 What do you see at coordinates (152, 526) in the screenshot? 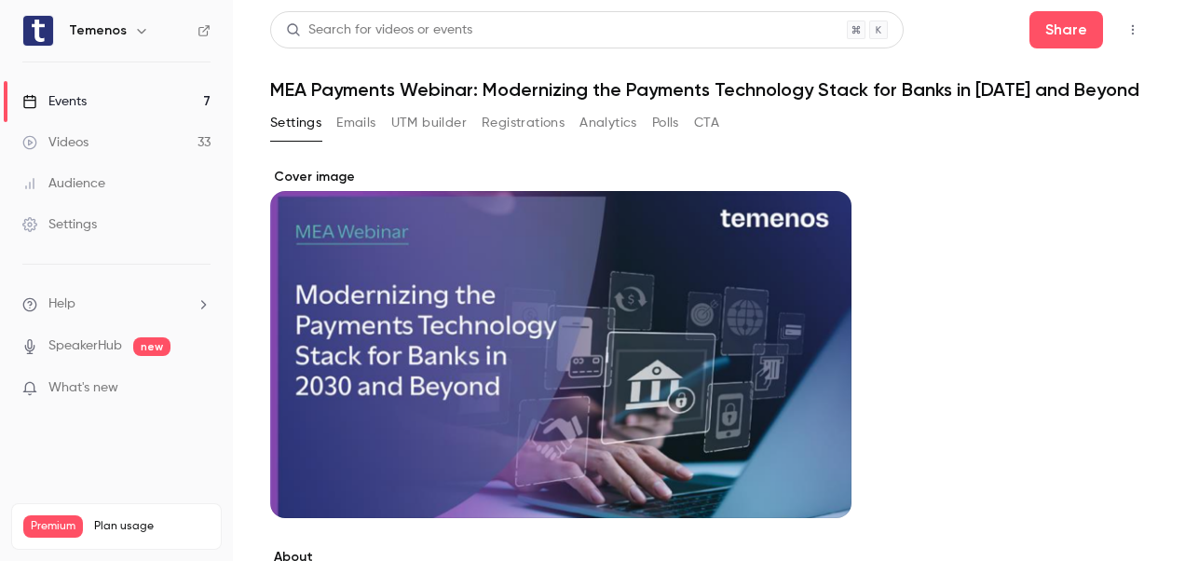
I see `span: Plan usage` at bounding box center [152, 526].